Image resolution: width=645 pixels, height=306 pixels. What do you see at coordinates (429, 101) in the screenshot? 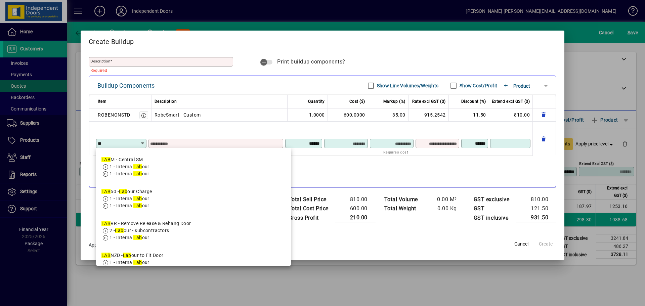
I see `span: Rate excl GST ($)` at bounding box center [429, 101].